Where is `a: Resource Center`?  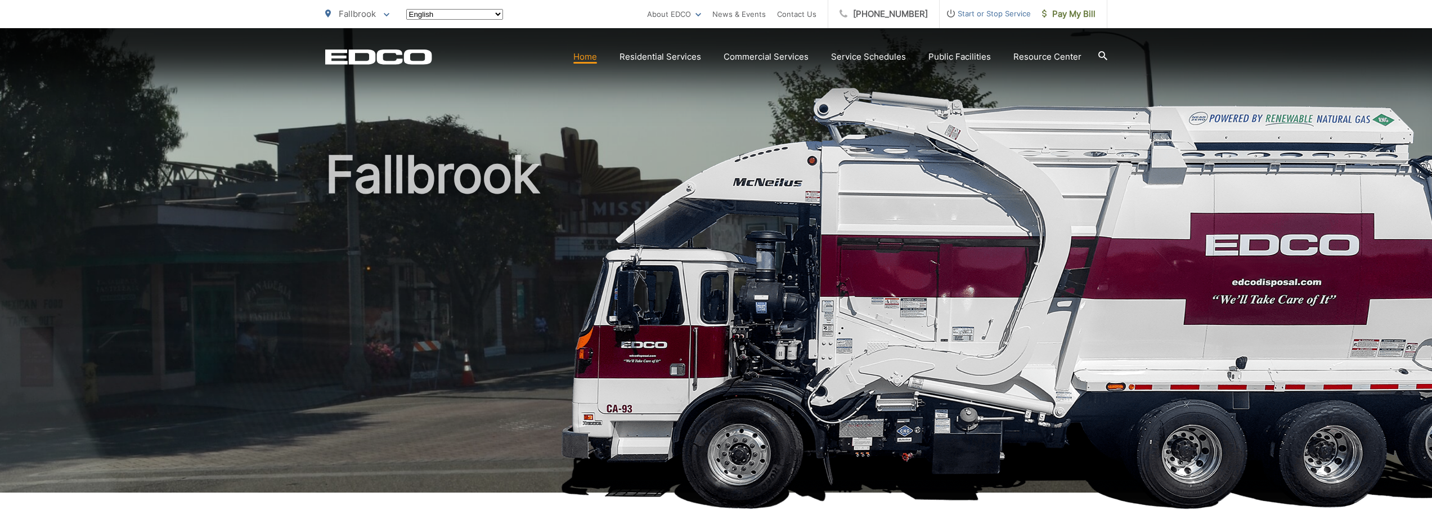 a: Resource Center is located at coordinates (1047, 57).